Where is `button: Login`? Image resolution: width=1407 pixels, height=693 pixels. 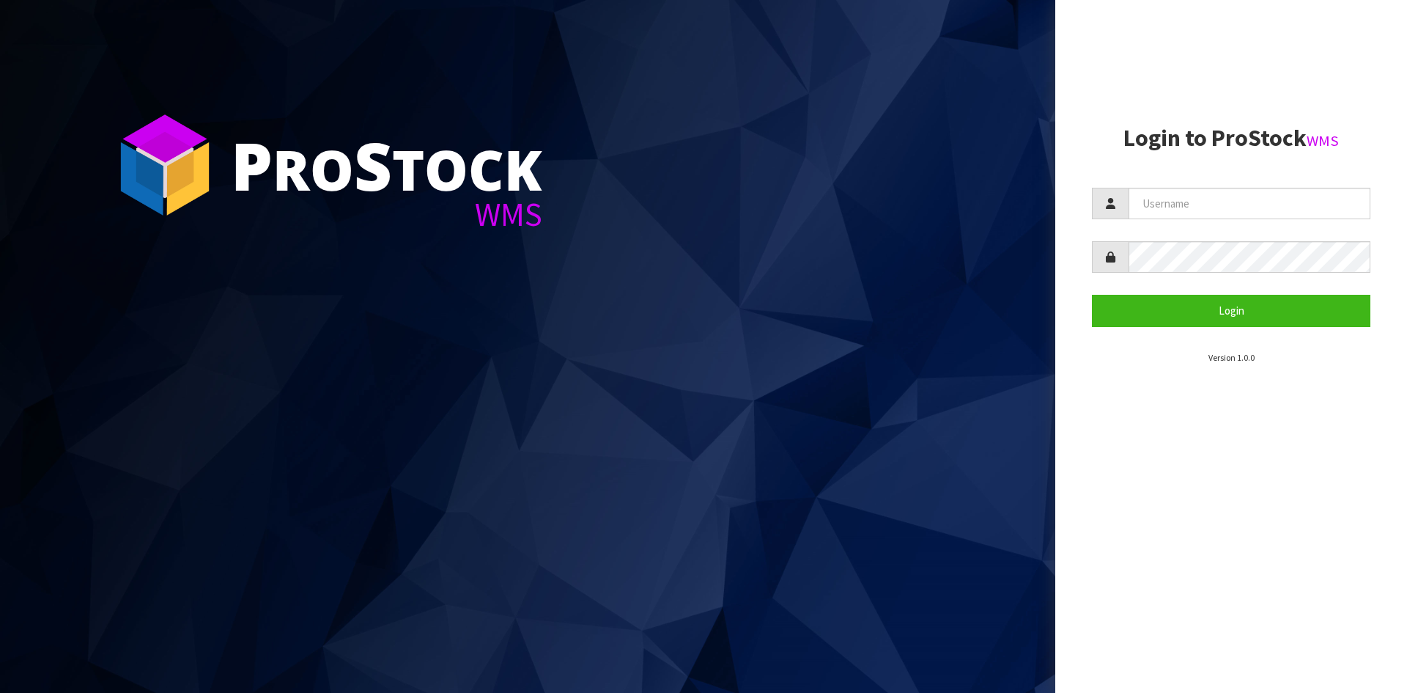
button: Login is located at coordinates (1231, 310).